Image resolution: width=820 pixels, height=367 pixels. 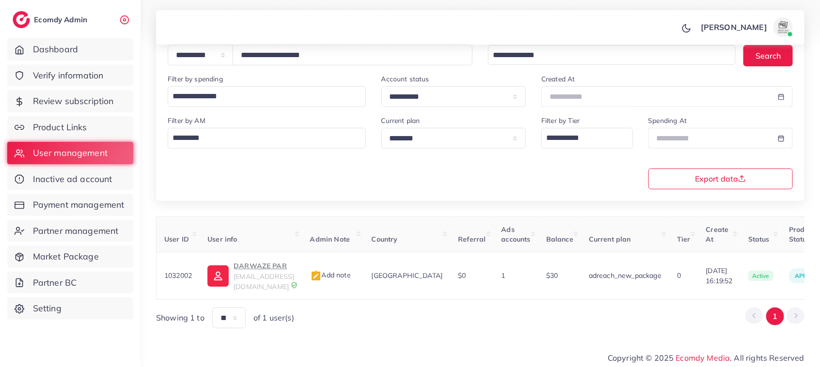 What do you see at coordinates (717, 234) in the screenshot?
I see `span: Create At` at bounding box center [717, 234].